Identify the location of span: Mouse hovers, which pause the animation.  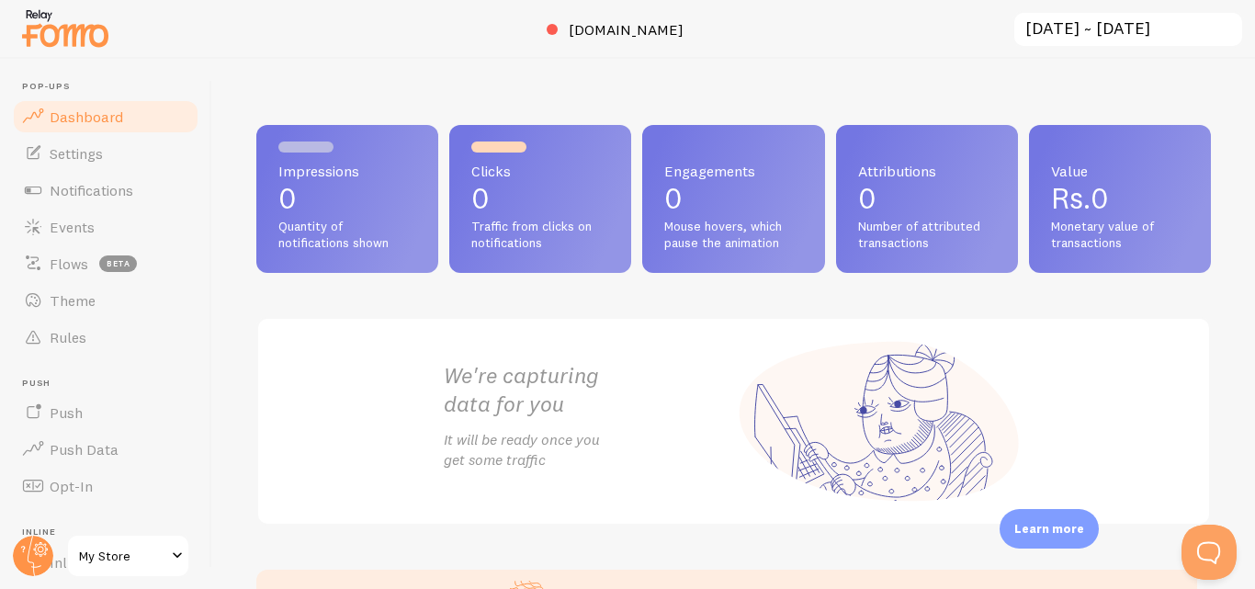
(733, 234).